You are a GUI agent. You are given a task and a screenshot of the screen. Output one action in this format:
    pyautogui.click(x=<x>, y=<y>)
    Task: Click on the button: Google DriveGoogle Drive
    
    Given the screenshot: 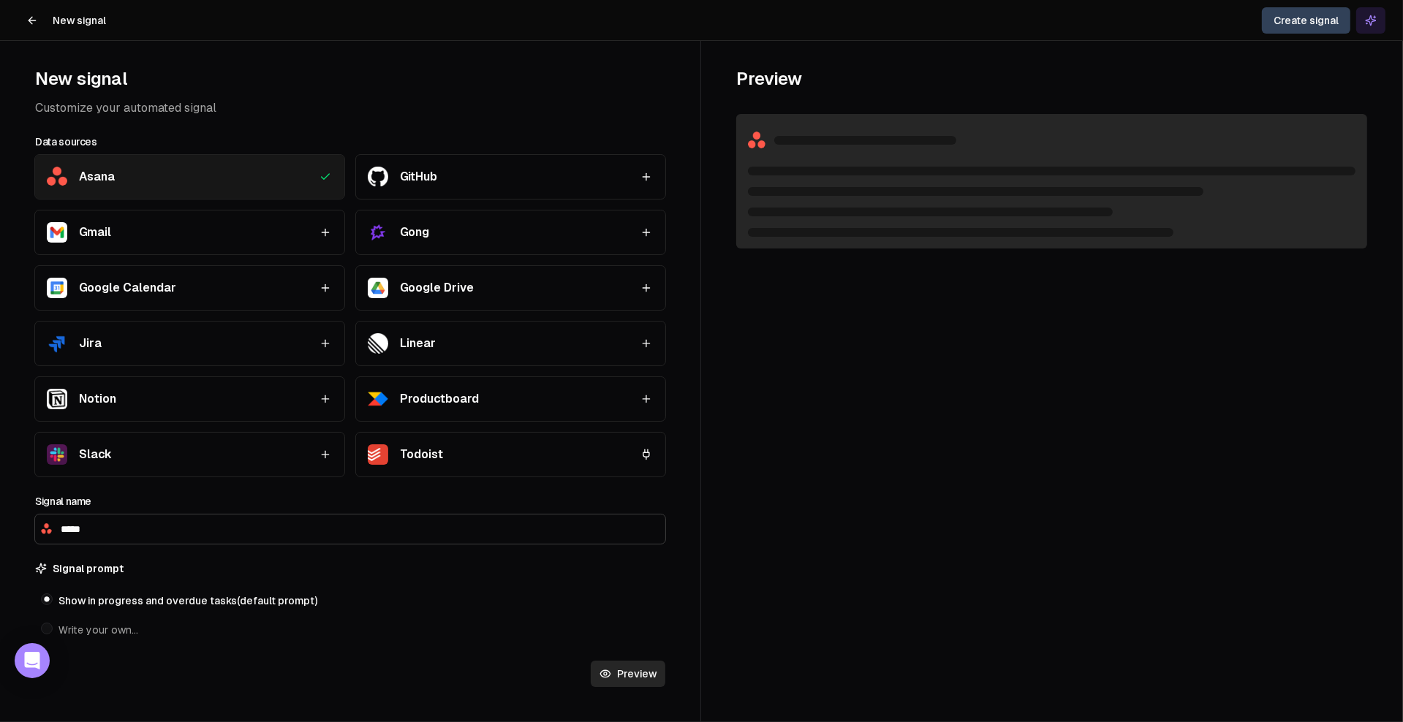 What is the action you would take?
    pyautogui.click(x=510, y=288)
    